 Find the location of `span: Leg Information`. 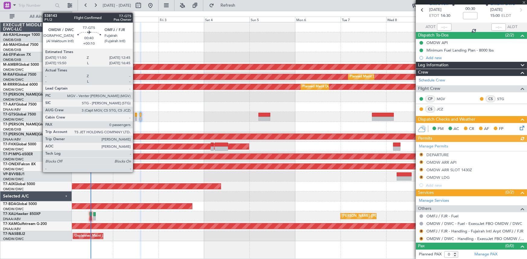

span: Leg Information is located at coordinates (433, 65).